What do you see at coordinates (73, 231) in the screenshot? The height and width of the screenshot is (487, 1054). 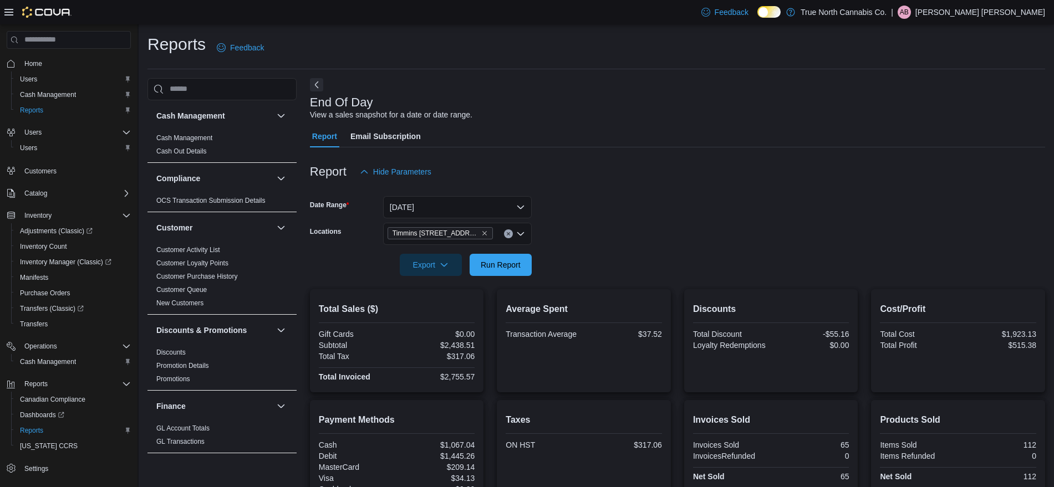 I see `span: Adjustments (Classic)` at bounding box center [73, 231].